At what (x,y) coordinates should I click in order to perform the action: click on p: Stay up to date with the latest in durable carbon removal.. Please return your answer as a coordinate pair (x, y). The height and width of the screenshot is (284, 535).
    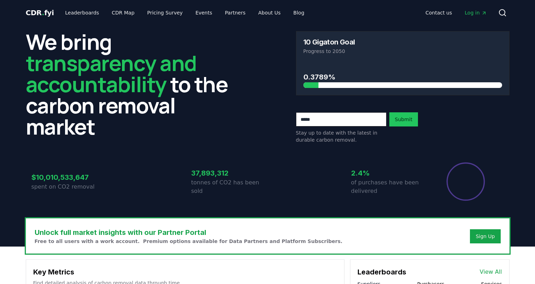
    Looking at the image, I should click on (341, 136).